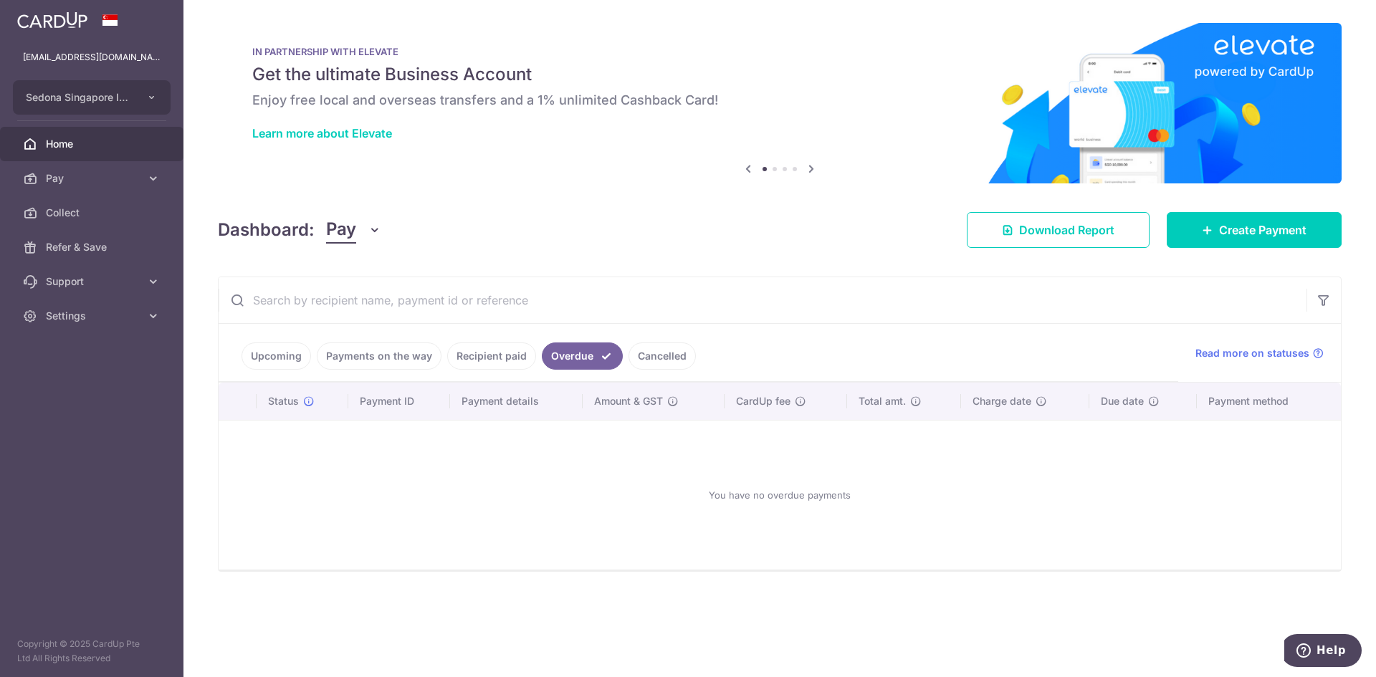 Image resolution: width=1376 pixels, height=677 pixels. Describe the element at coordinates (93, 316) in the screenshot. I see `span: Settings` at that location.